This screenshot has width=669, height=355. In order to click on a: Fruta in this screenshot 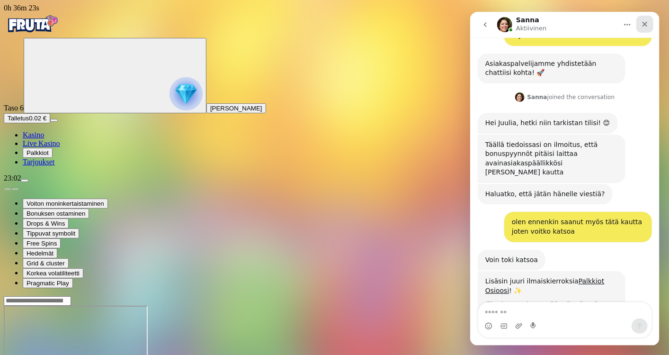, I will do `click(32, 33)`.